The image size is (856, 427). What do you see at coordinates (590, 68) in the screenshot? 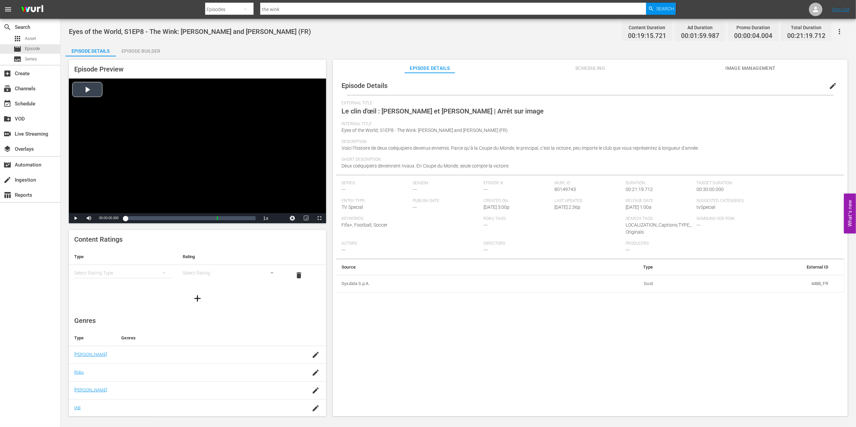
I see `span: Scheduling` at bounding box center [590, 68].